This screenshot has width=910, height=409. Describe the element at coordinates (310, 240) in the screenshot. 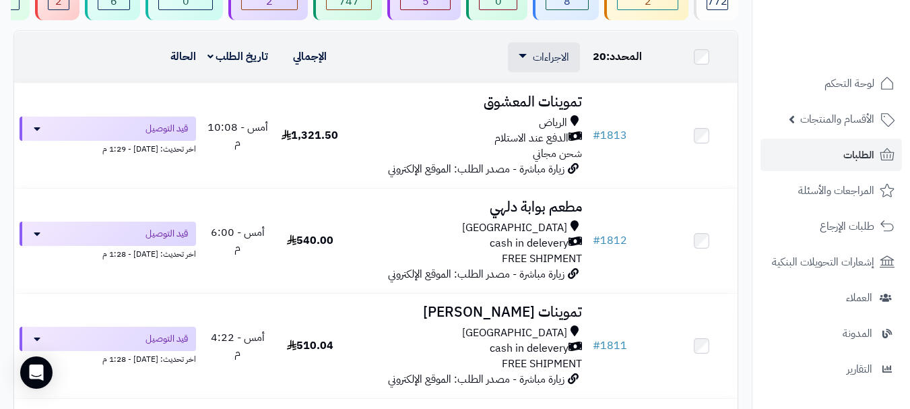

I see `span: 540.00` at that location.